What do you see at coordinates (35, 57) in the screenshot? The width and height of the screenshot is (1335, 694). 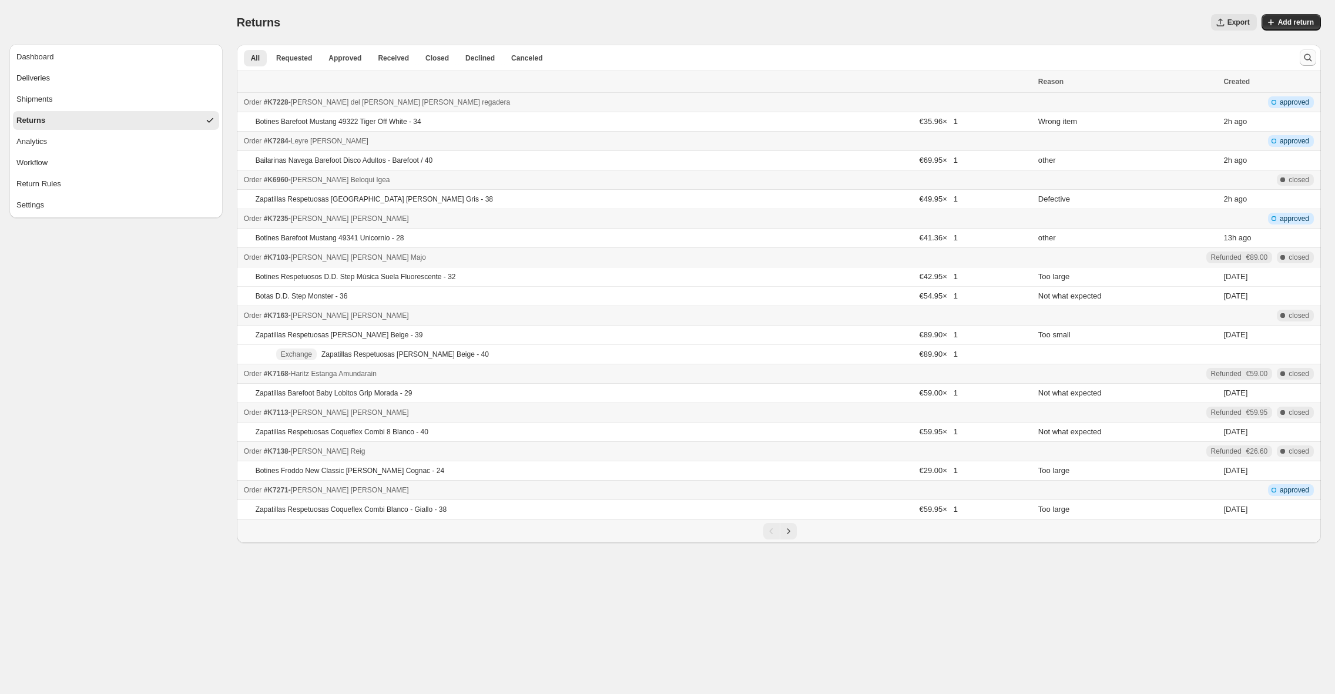 I see `span: Dashboard` at bounding box center [35, 57].